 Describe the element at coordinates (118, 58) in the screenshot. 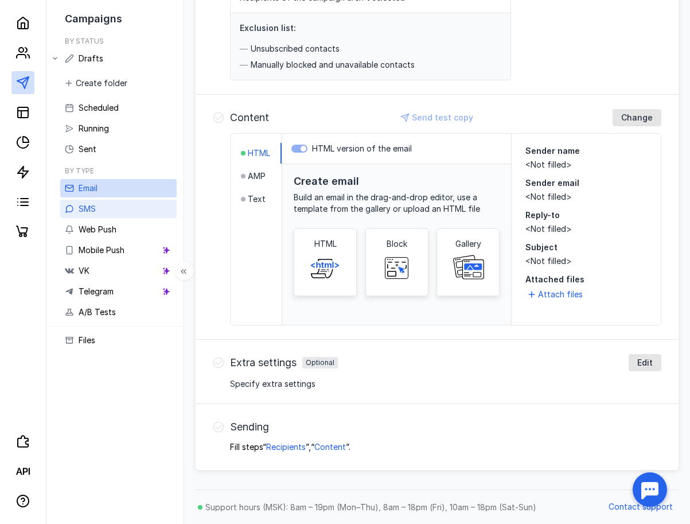

I see `a: Drafts` at that location.